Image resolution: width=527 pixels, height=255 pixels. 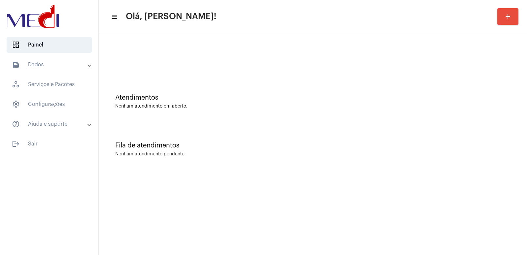 What do you see at coordinates (49, 84) in the screenshot?
I see `span: Serviços e Pacotes` at bounding box center [49, 84].